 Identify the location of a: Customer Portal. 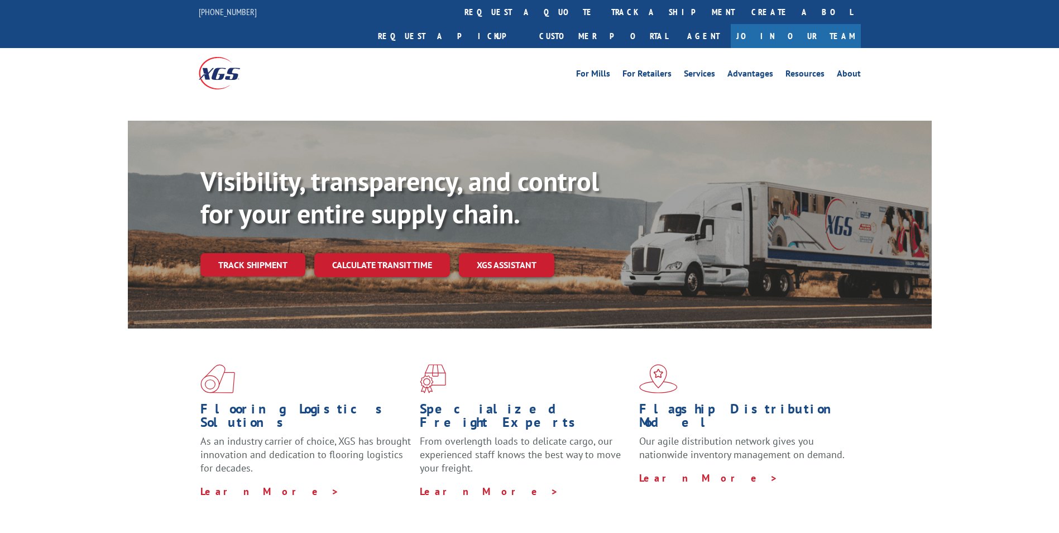
(603, 36).